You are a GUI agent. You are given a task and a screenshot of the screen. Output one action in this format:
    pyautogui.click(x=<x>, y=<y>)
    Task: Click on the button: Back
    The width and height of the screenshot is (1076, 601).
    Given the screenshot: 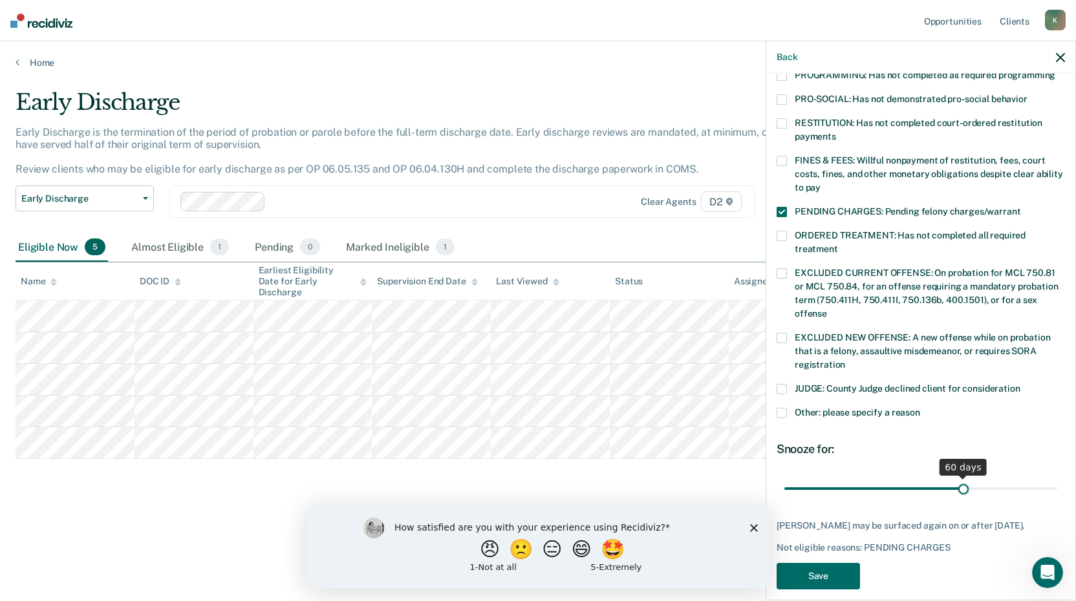 What is the action you would take?
    pyautogui.click(x=787, y=57)
    